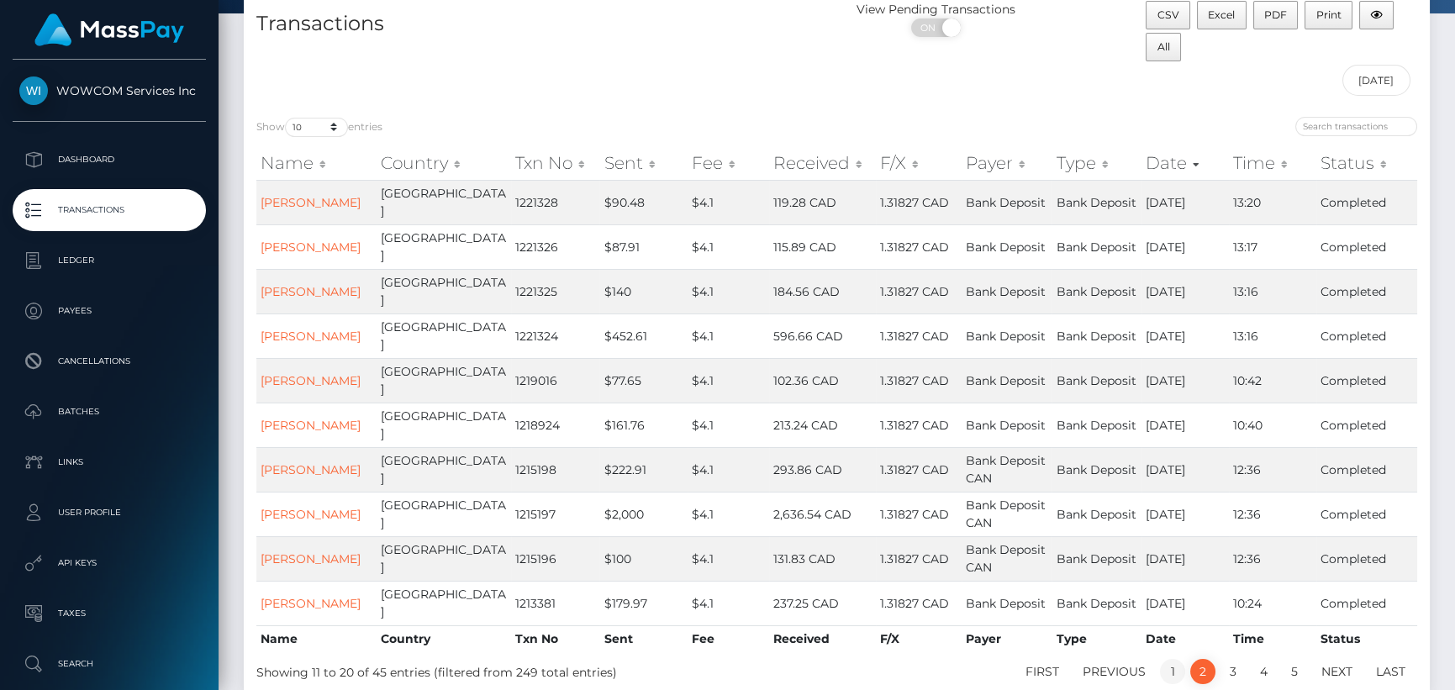  What do you see at coordinates (643, 469) in the screenshot?
I see `td: $222.91` at bounding box center [643, 469].